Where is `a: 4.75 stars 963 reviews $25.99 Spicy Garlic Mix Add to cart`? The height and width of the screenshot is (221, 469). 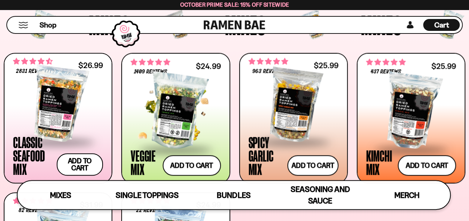
a: 4.75 stars 963 reviews $25.99 Spicy Garlic Mix Add to cart is located at coordinates (293, 118).